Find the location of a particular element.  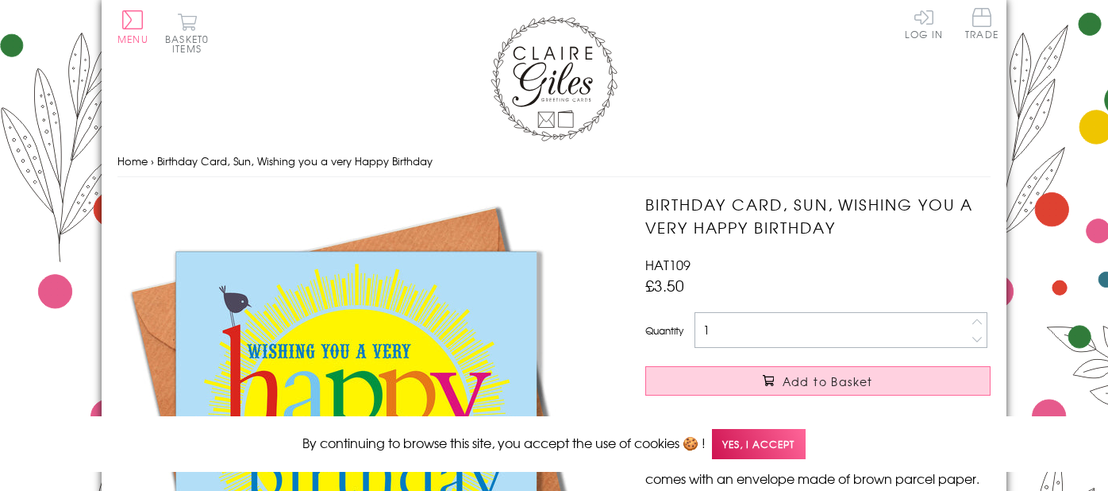

p: This modern cheerful card has a warm glowing sun against a bright blue sky. A small bird is perch... is located at coordinates (818, 449).